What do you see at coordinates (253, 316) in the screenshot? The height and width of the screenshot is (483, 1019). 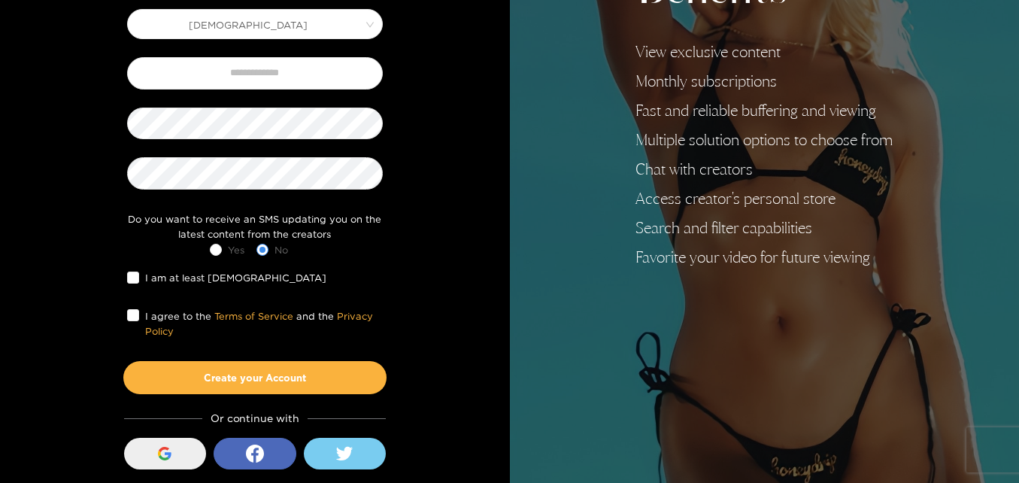 I see `a: Terms of Service` at bounding box center [253, 316].